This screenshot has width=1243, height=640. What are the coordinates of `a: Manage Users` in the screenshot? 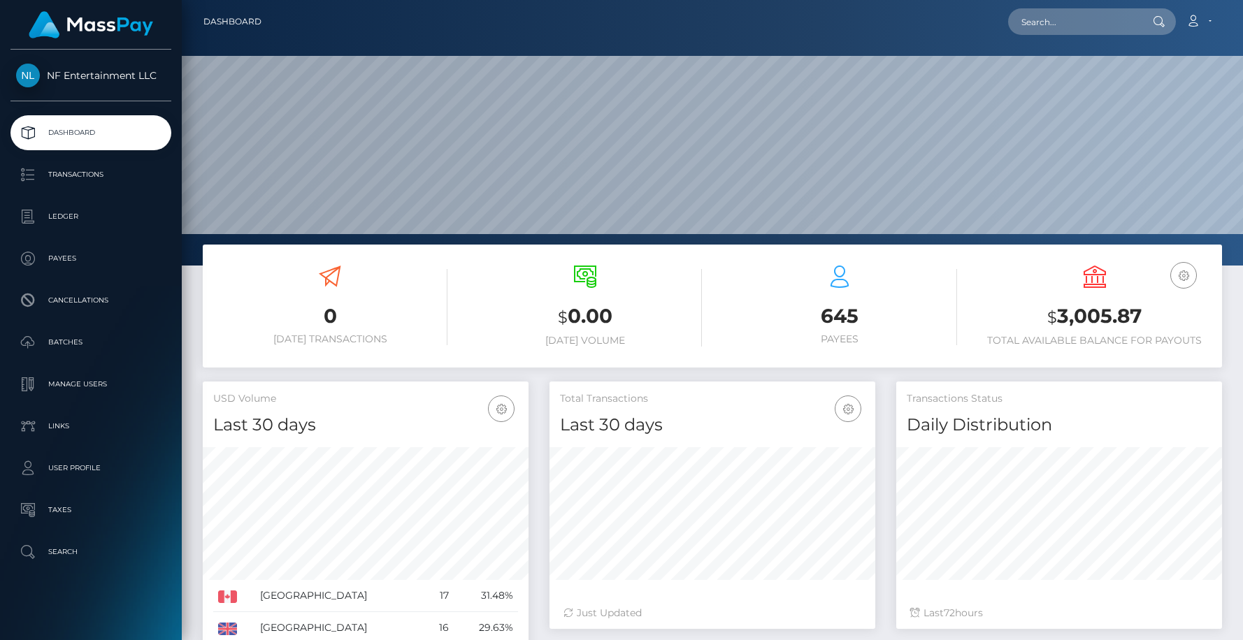 It's located at (91, 384).